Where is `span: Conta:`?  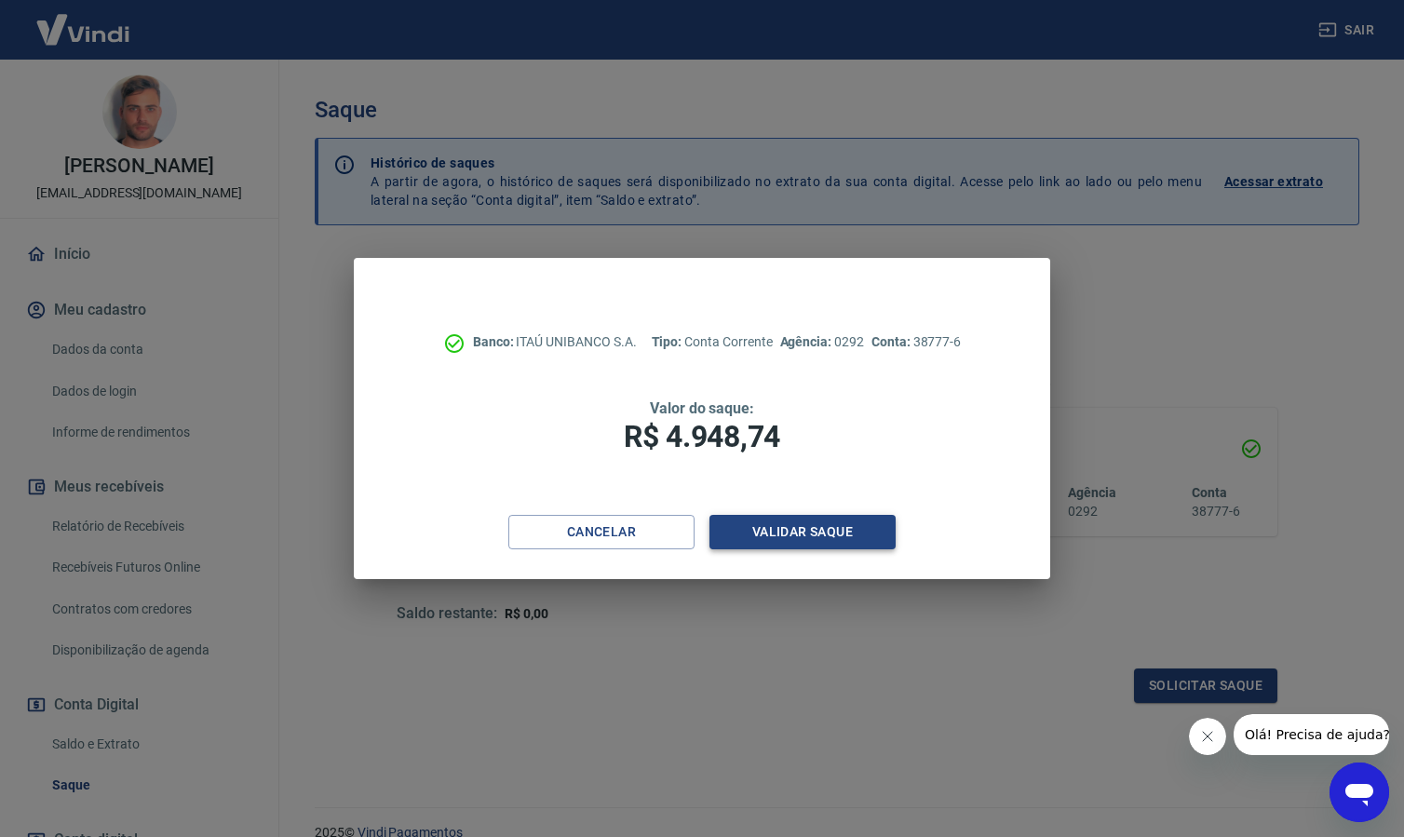 span: Conta: is located at coordinates (892, 342).